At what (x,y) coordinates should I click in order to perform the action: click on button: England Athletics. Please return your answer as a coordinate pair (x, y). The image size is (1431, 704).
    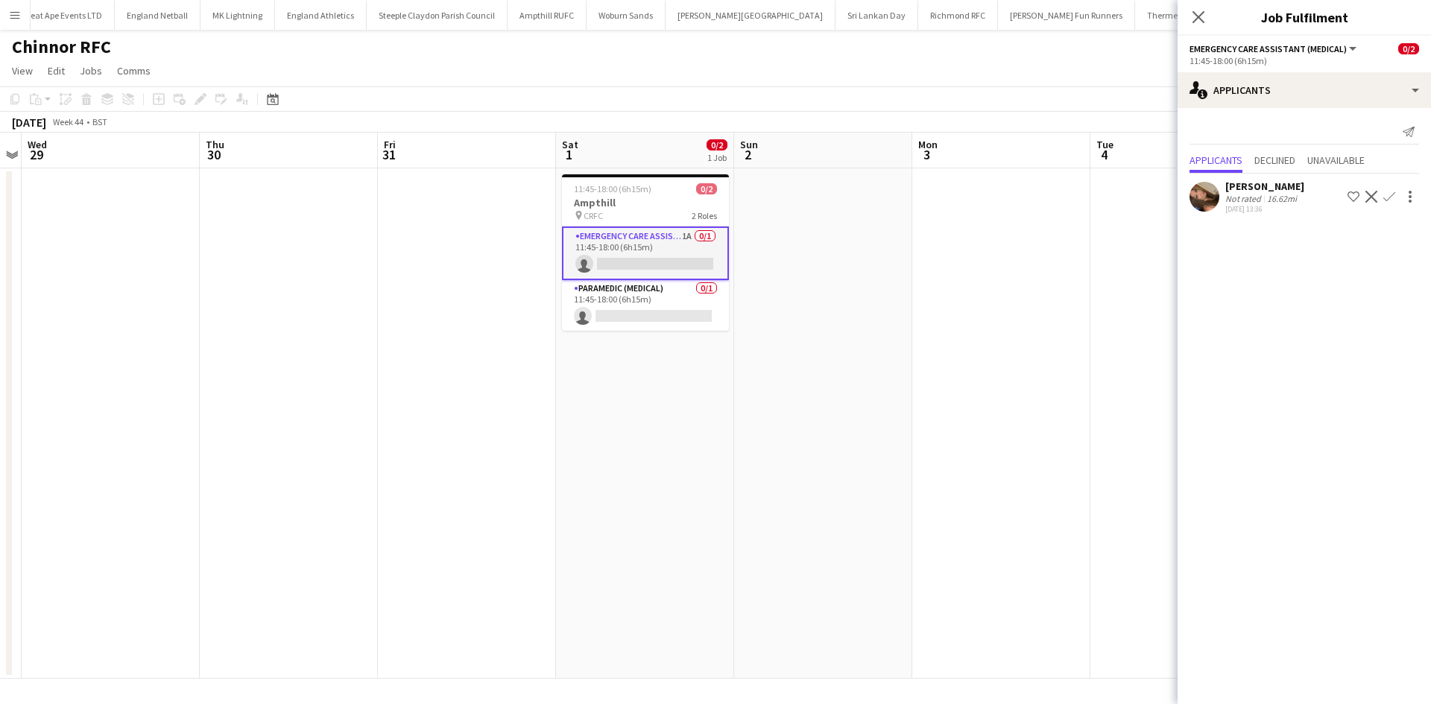
    Looking at the image, I should click on (320, 15).